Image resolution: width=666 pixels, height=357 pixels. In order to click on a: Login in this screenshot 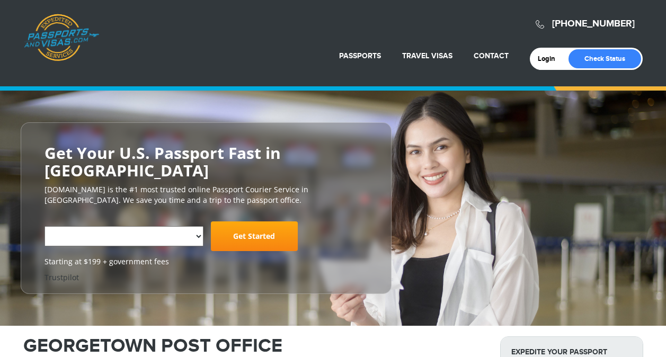, I will do `click(550, 59)`.